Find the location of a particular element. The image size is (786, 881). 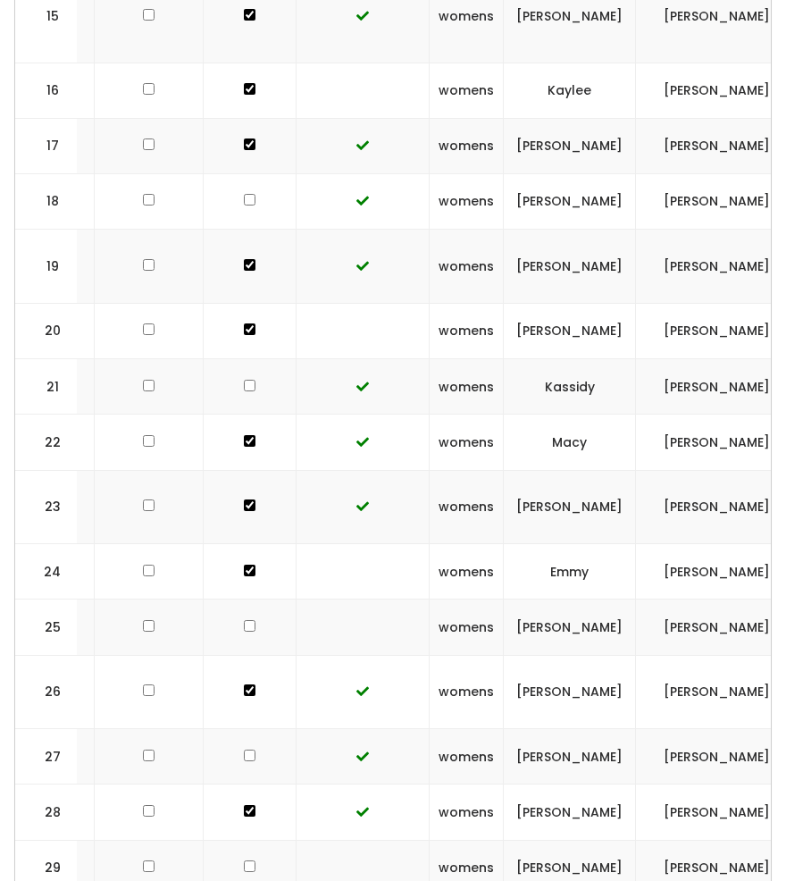

td: 24 is located at coordinates (46, 572).